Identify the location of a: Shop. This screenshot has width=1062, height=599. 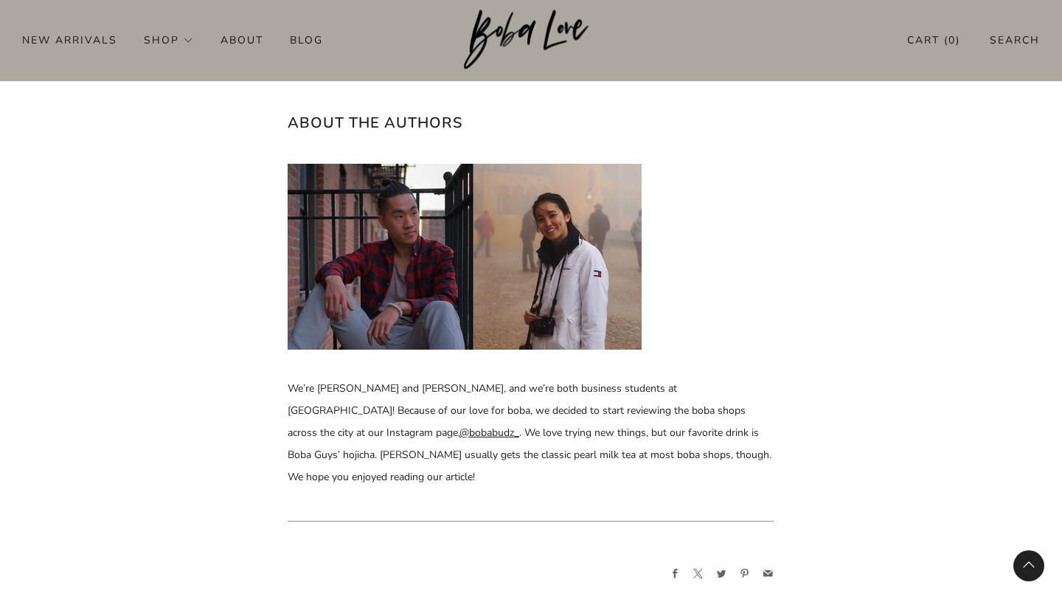
(169, 40).